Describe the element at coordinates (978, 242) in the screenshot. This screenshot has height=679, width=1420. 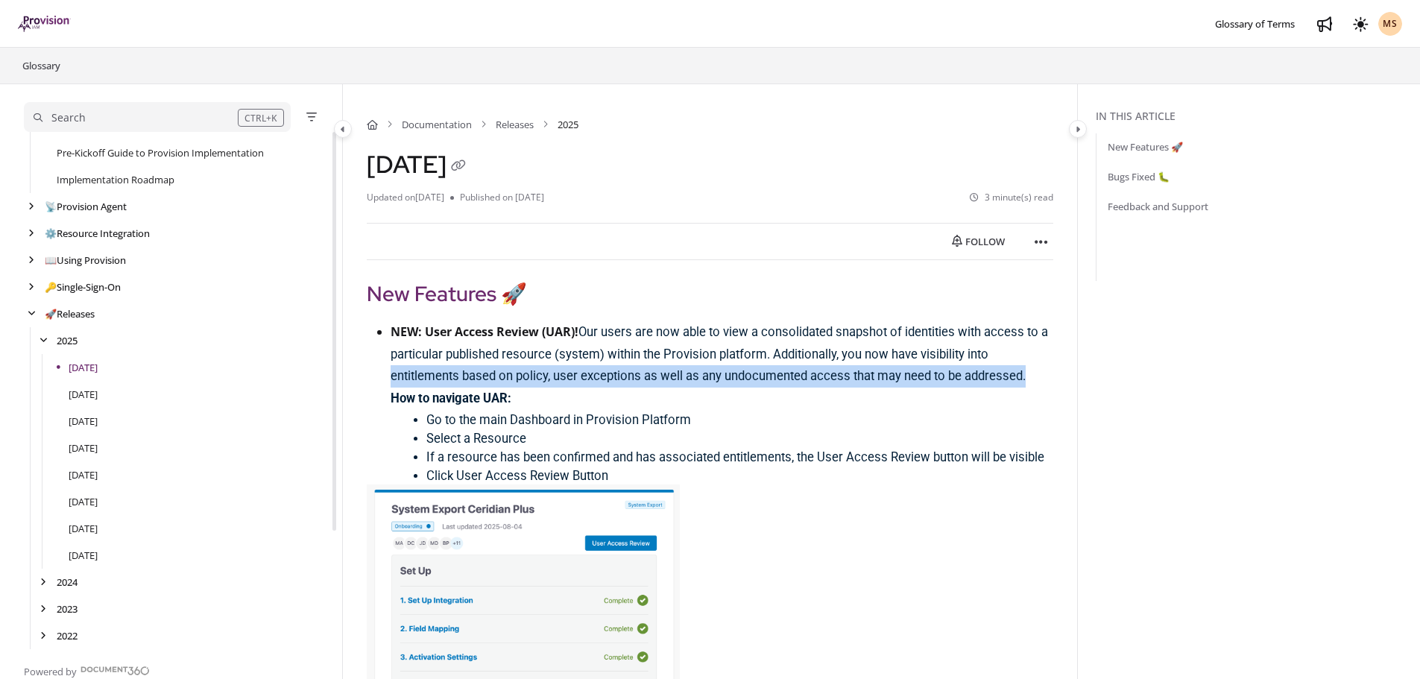
I see `button: Follow` at that location.